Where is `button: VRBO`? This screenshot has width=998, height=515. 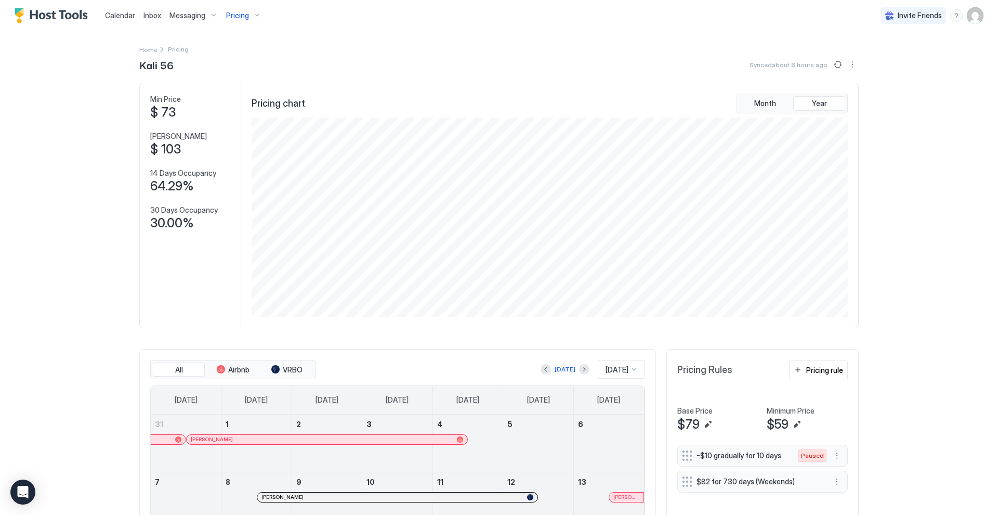
button: VRBO is located at coordinates (287, 370).